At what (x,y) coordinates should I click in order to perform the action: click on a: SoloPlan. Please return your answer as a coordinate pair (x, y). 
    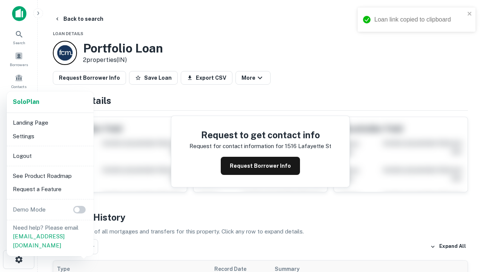
    Looking at the image, I should click on (26, 102).